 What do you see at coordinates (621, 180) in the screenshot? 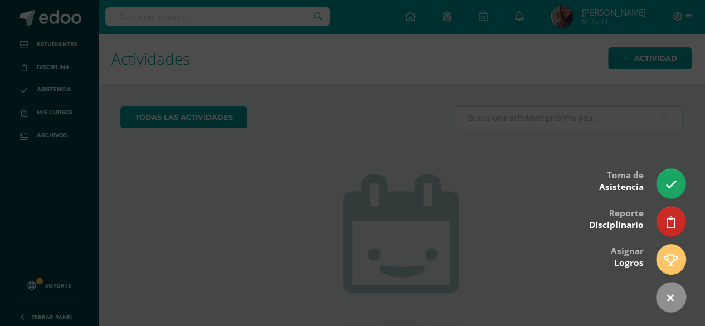
I see `div: Toma de` at bounding box center [621, 180].